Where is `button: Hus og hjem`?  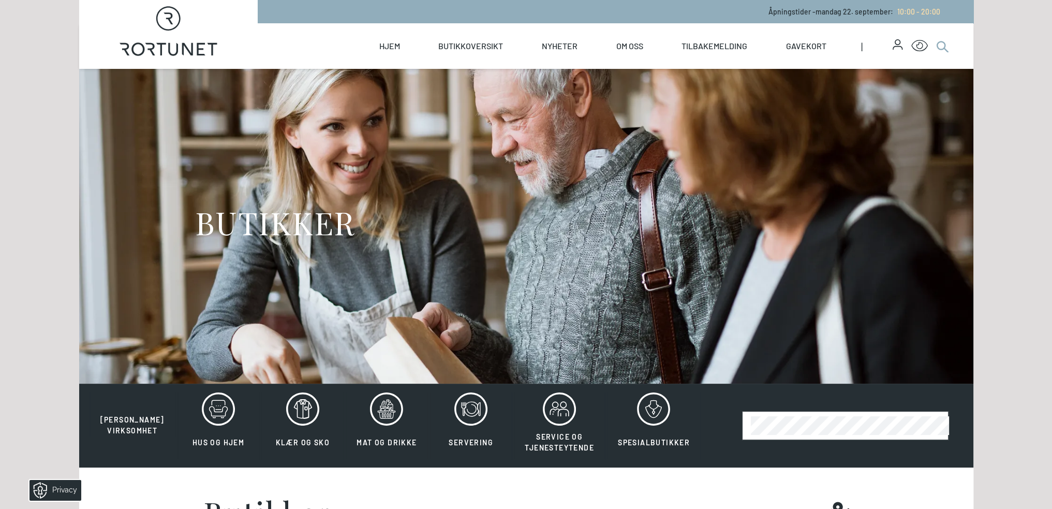
button: Hus og hjem is located at coordinates (218, 426).